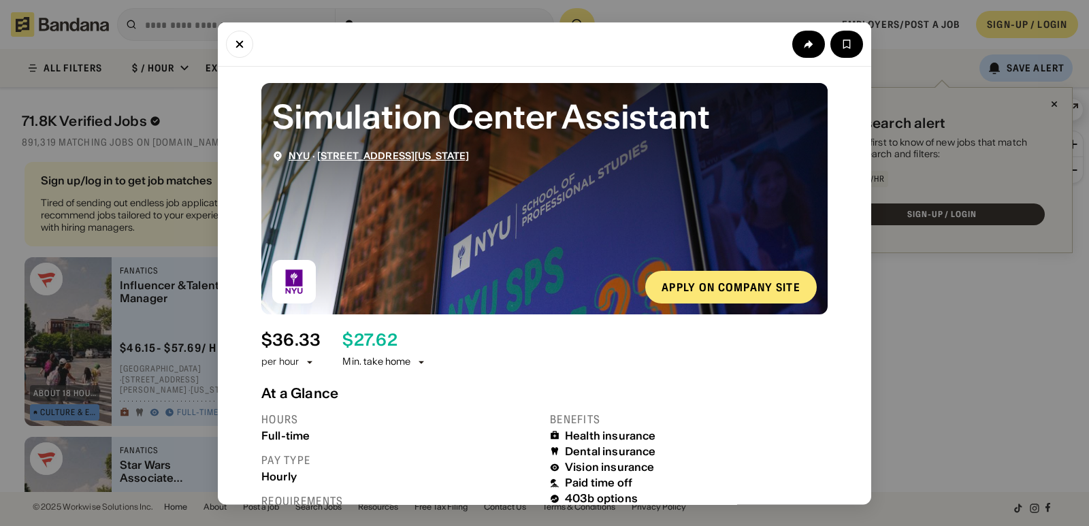 This screenshot has width=1089, height=526. Describe the element at coordinates (400, 435) in the screenshot. I see `div: Full-time` at that location.